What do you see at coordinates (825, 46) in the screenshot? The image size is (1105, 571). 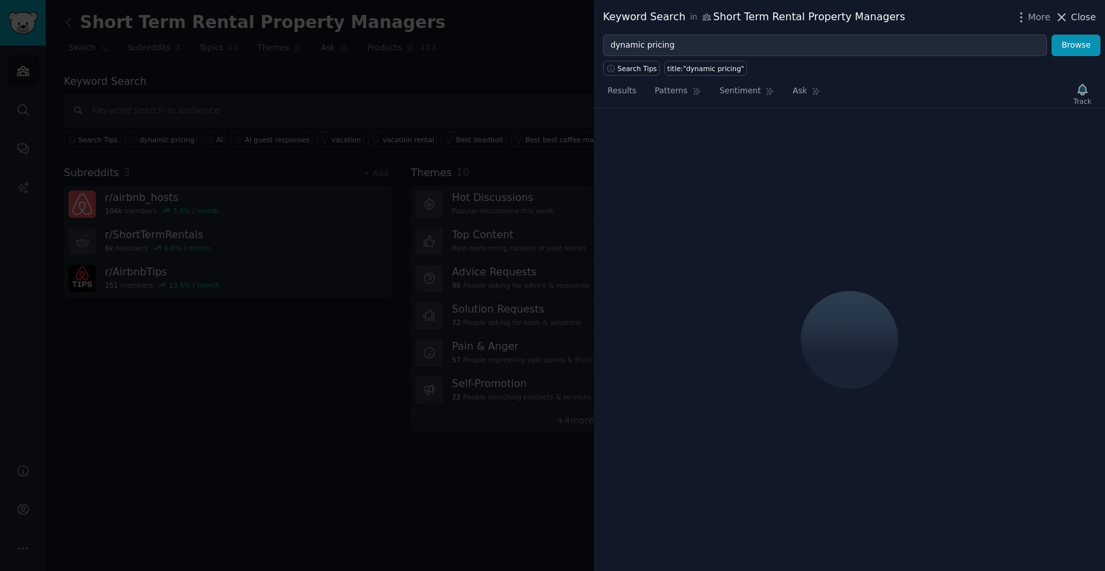 I see `input: Try a keyword related to your business` at bounding box center [825, 46].